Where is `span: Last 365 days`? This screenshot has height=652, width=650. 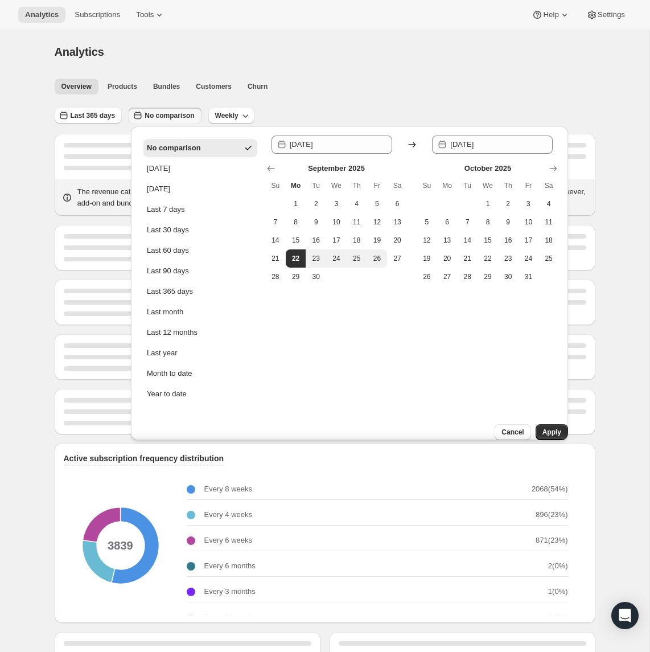
span: Last 365 days is located at coordinates (93, 116).